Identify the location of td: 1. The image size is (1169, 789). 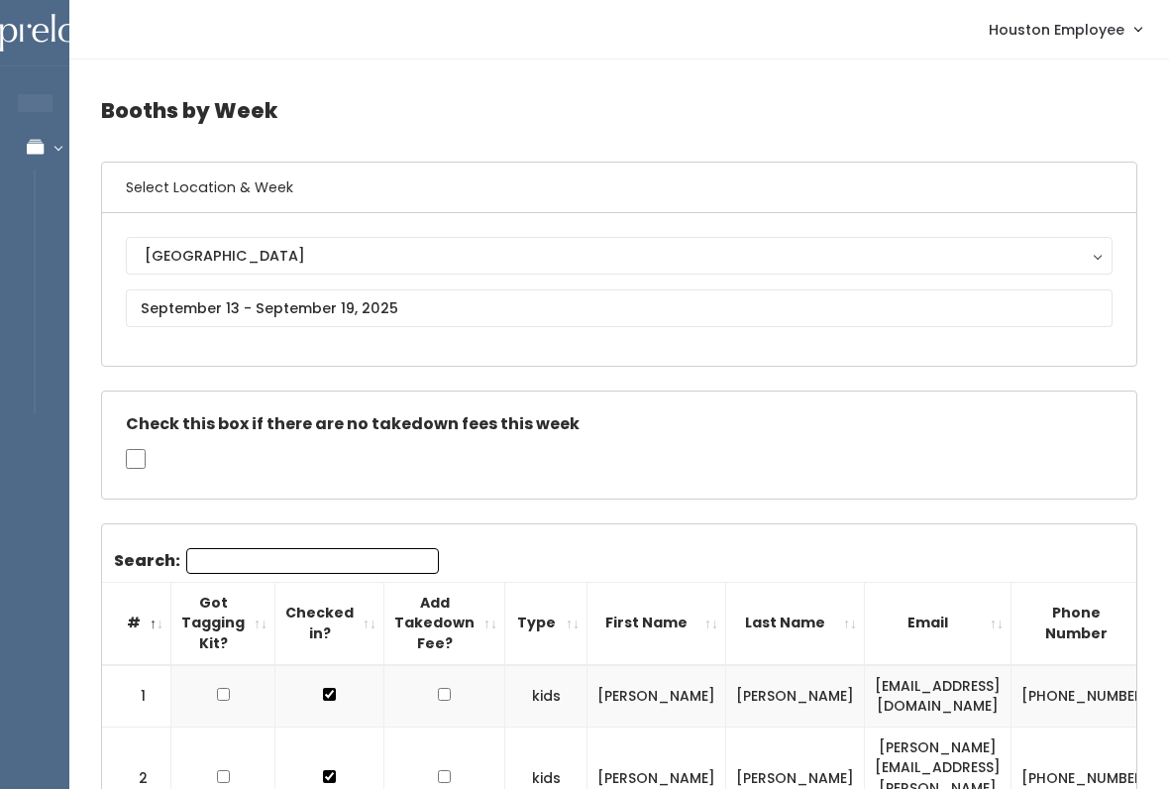
(137, 696).